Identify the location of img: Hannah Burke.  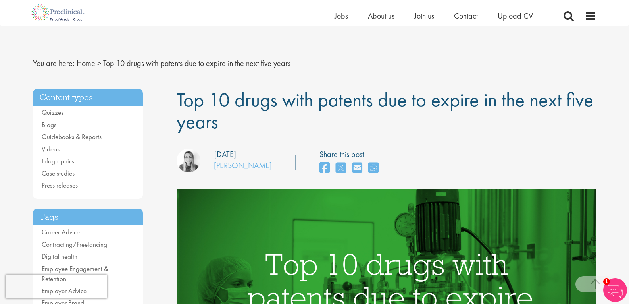
(189, 160).